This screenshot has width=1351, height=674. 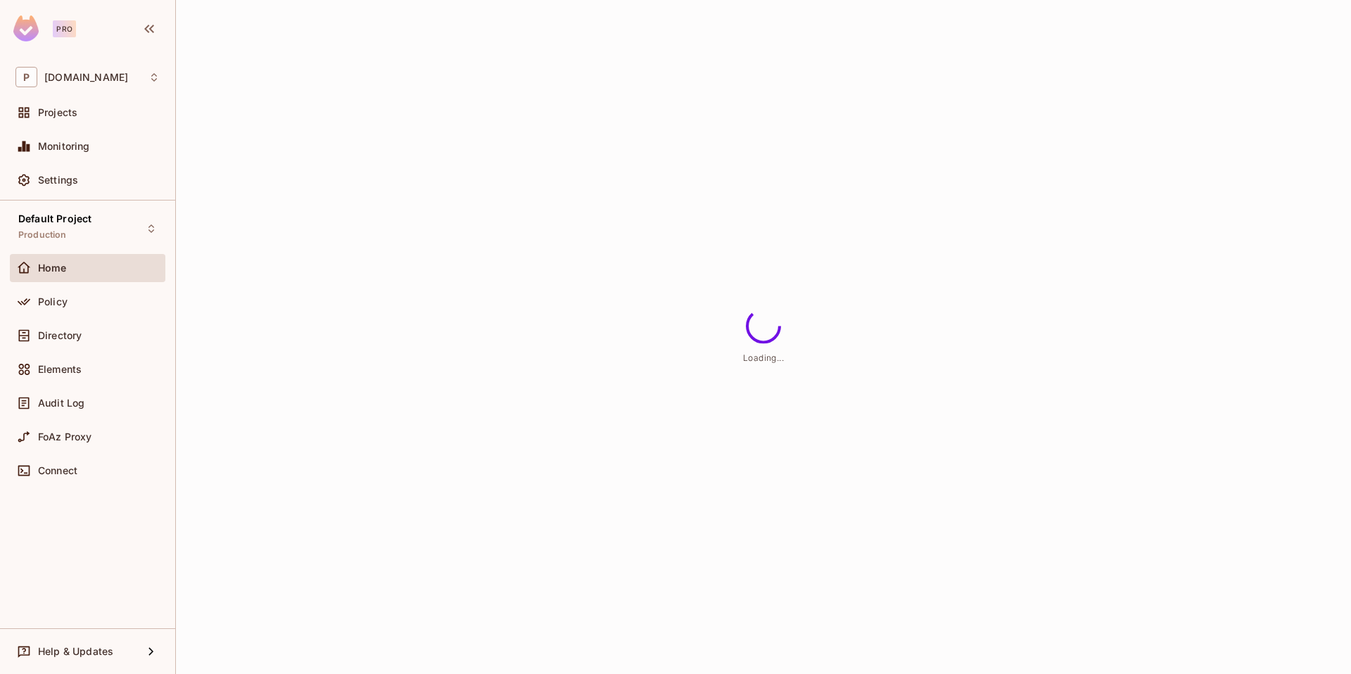 What do you see at coordinates (86, 77) in the screenshot?
I see `span: Workspace: permit.io` at bounding box center [86, 77].